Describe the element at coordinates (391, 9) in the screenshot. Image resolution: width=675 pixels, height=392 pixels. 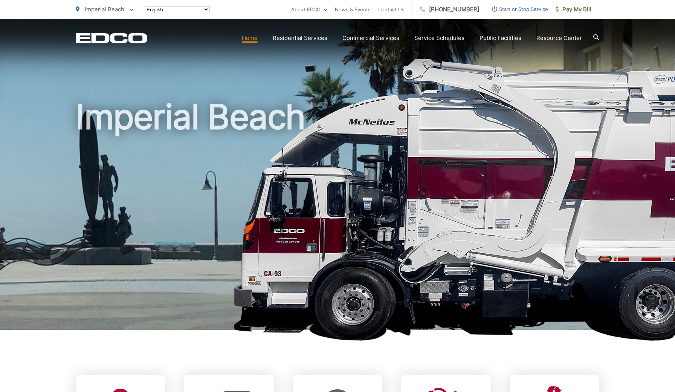
I see `a: Contact Us` at that location.